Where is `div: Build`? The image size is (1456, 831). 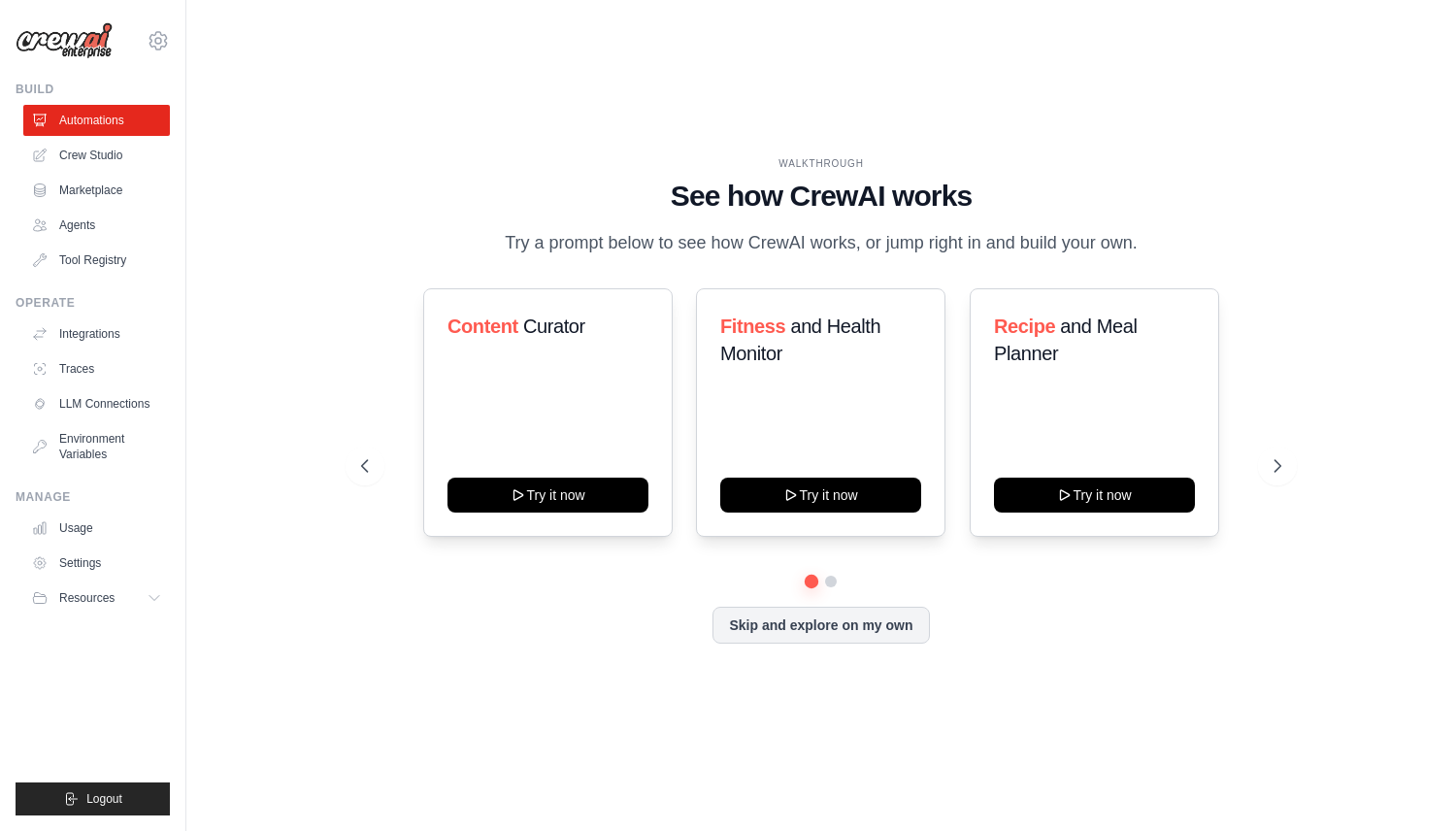 div: Build is located at coordinates (92, 89).